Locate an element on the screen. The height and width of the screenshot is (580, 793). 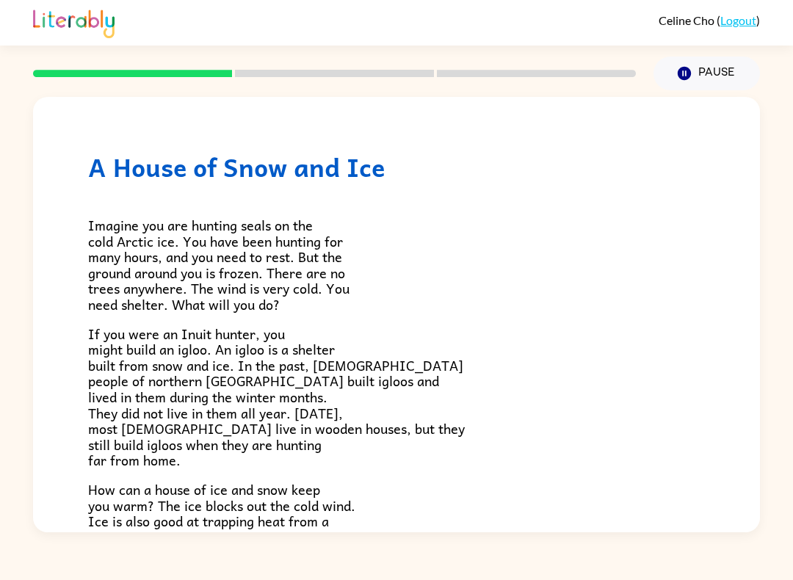
span: Imagine you are hunting seals on the cold Arctic ice. You have been hunting for many hours, and y... is located at coordinates (219, 264).